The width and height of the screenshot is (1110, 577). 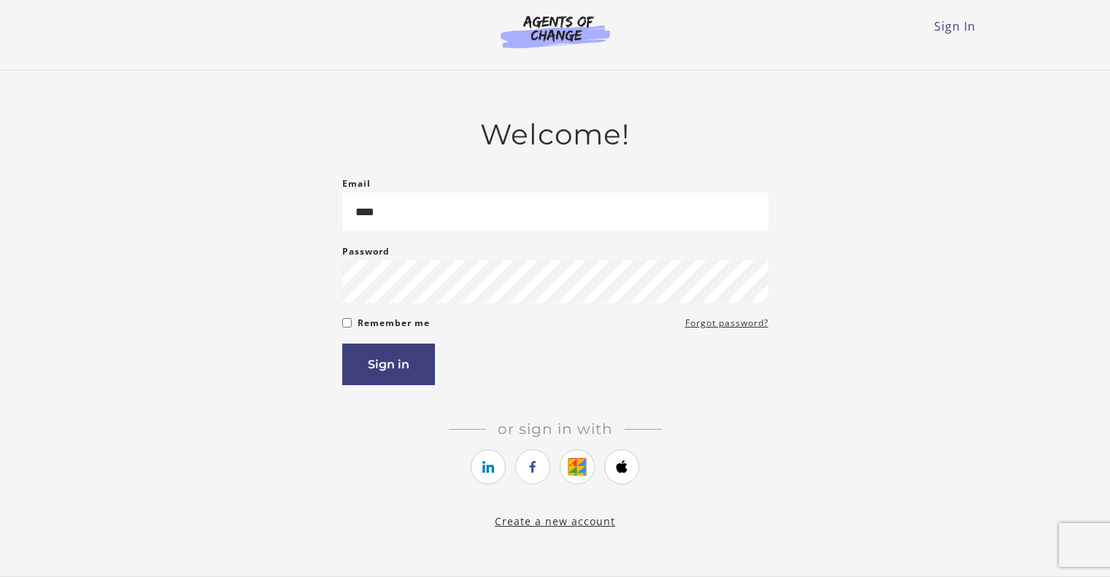 What do you see at coordinates (393, 323) in the screenshot?
I see `label: Remember me` at bounding box center [393, 323].